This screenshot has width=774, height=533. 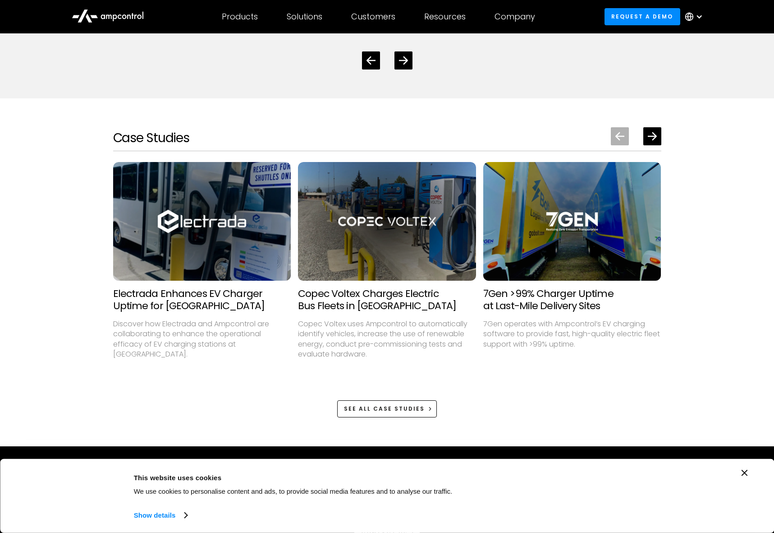 What do you see at coordinates (240, 17) in the screenshot?
I see `div: Products` at bounding box center [240, 17].